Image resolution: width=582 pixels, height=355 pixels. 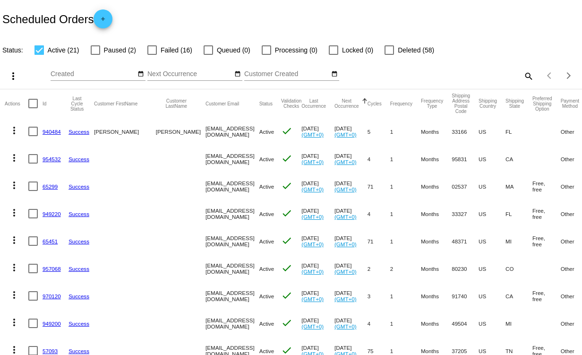 What do you see at coordinates (528, 76) in the screenshot?
I see `mat-icon: search` at bounding box center [528, 76].